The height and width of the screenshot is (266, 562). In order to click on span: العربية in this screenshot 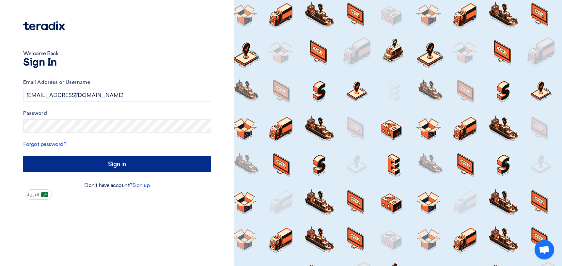, I will do `click(33, 195)`.